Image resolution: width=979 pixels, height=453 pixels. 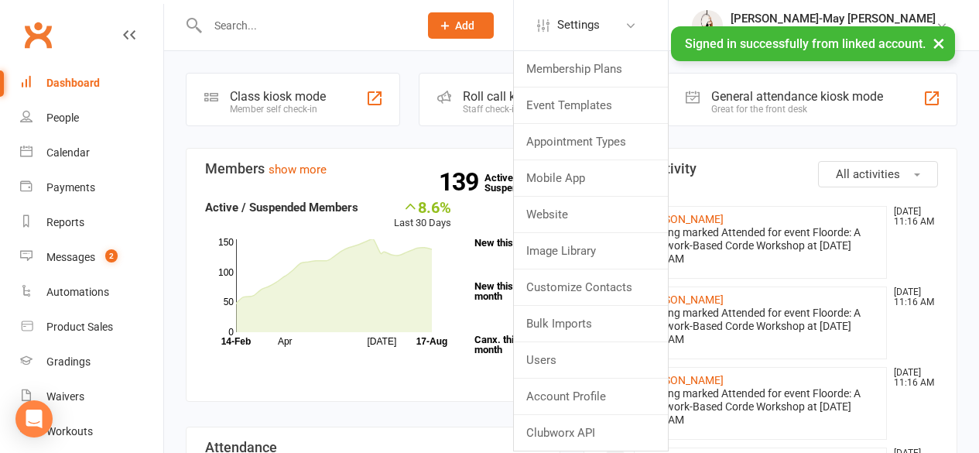 I want to click on div: Workouts, so click(x=70, y=431).